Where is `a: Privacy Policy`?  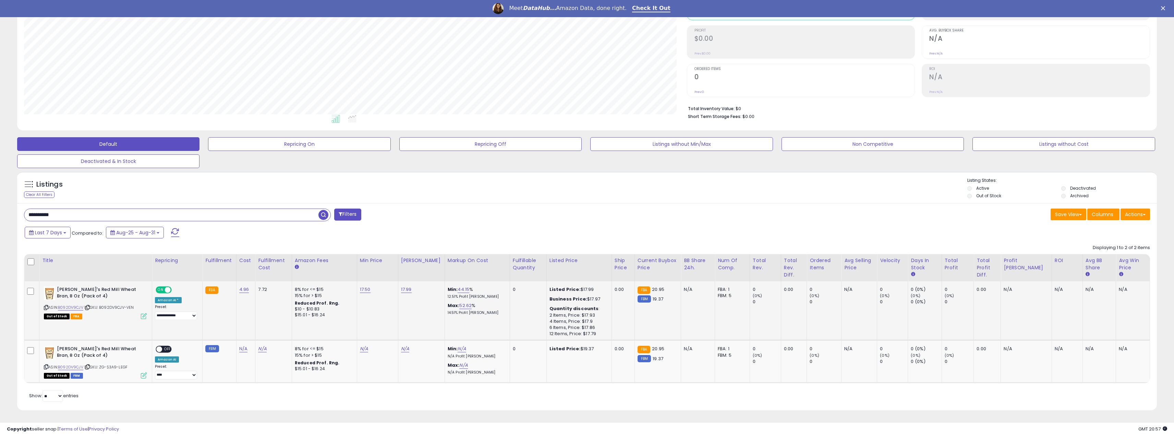
a: Privacy Policy is located at coordinates (104, 428).